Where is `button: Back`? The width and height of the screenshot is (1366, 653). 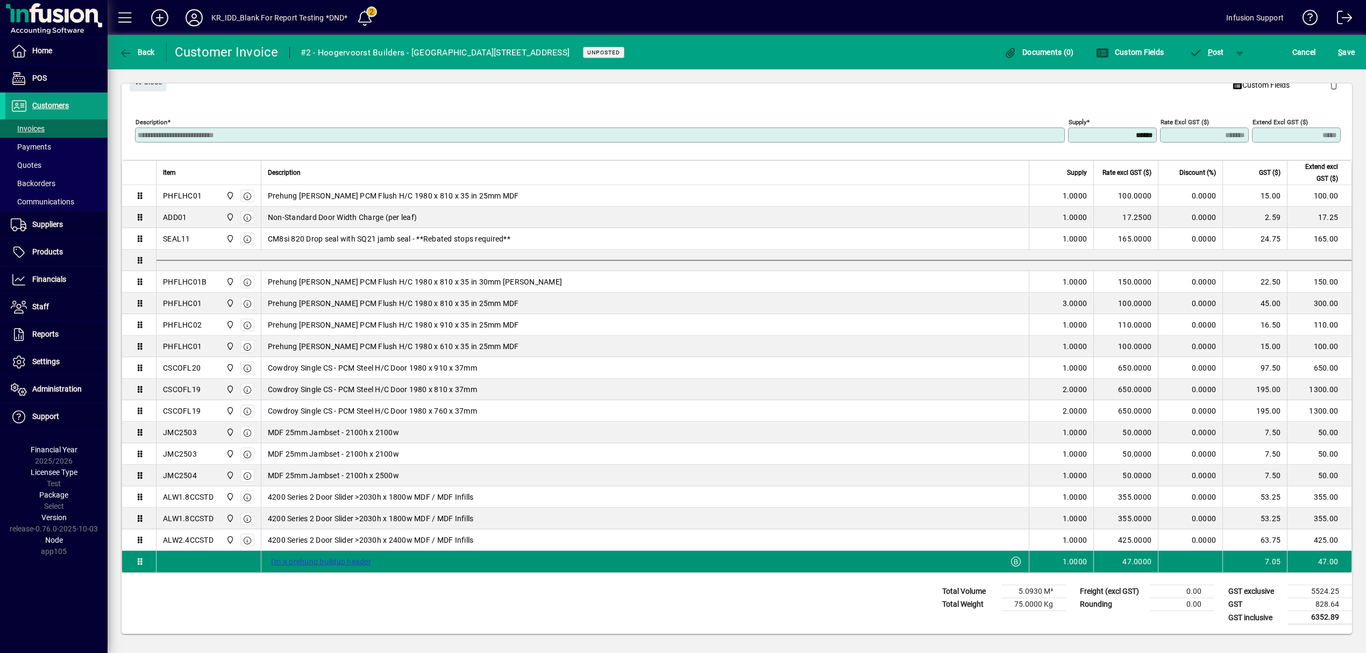 button: Back is located at coordinates (137, 52).